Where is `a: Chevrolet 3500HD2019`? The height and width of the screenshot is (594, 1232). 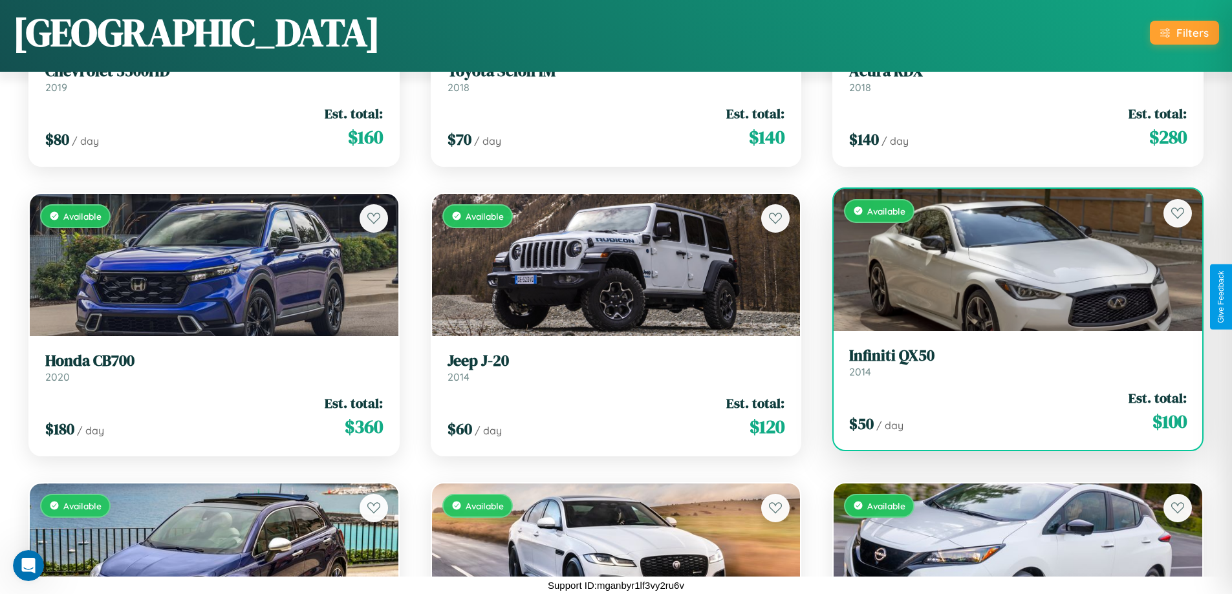
a: Chevrolet 3500HD2019 is located at coordinates (214, 78).